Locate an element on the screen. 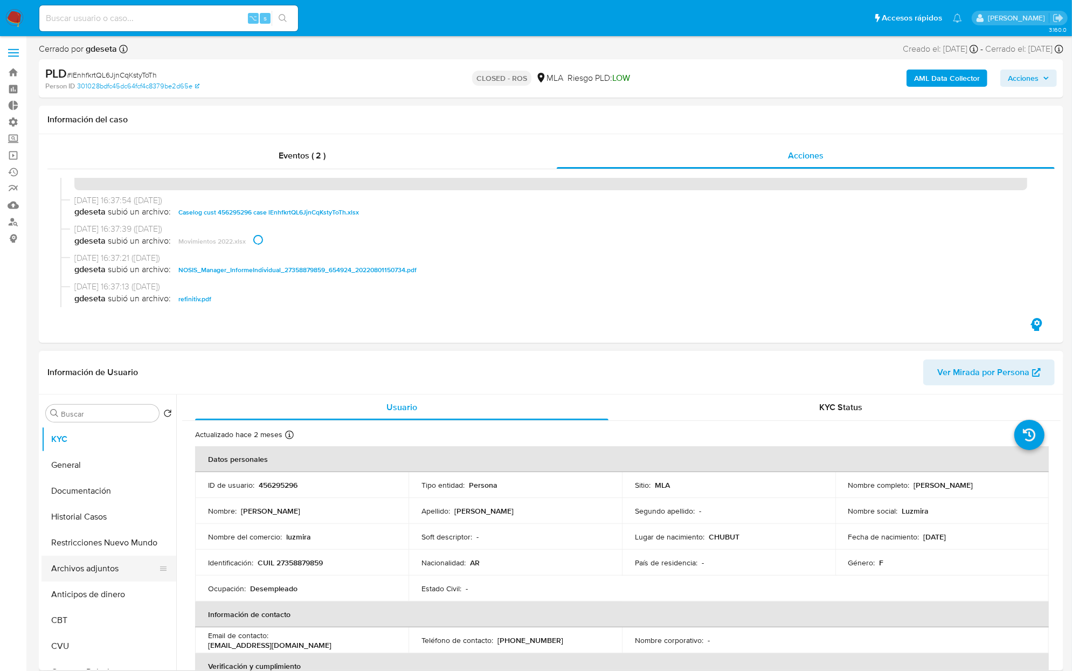 The height and width of the screenshot is (671, 1072). span: LOW is located at coordinates (621, 78).